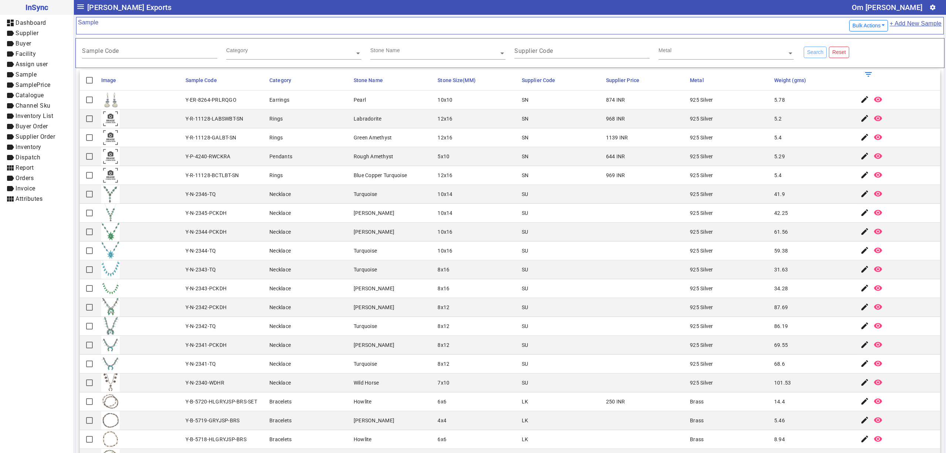 The image size is (946, 453). What do you see at coordinates (201, 251) in the screenshot?
I see `div: Y-N-2344-TQ` at bounding box center [201, 251].